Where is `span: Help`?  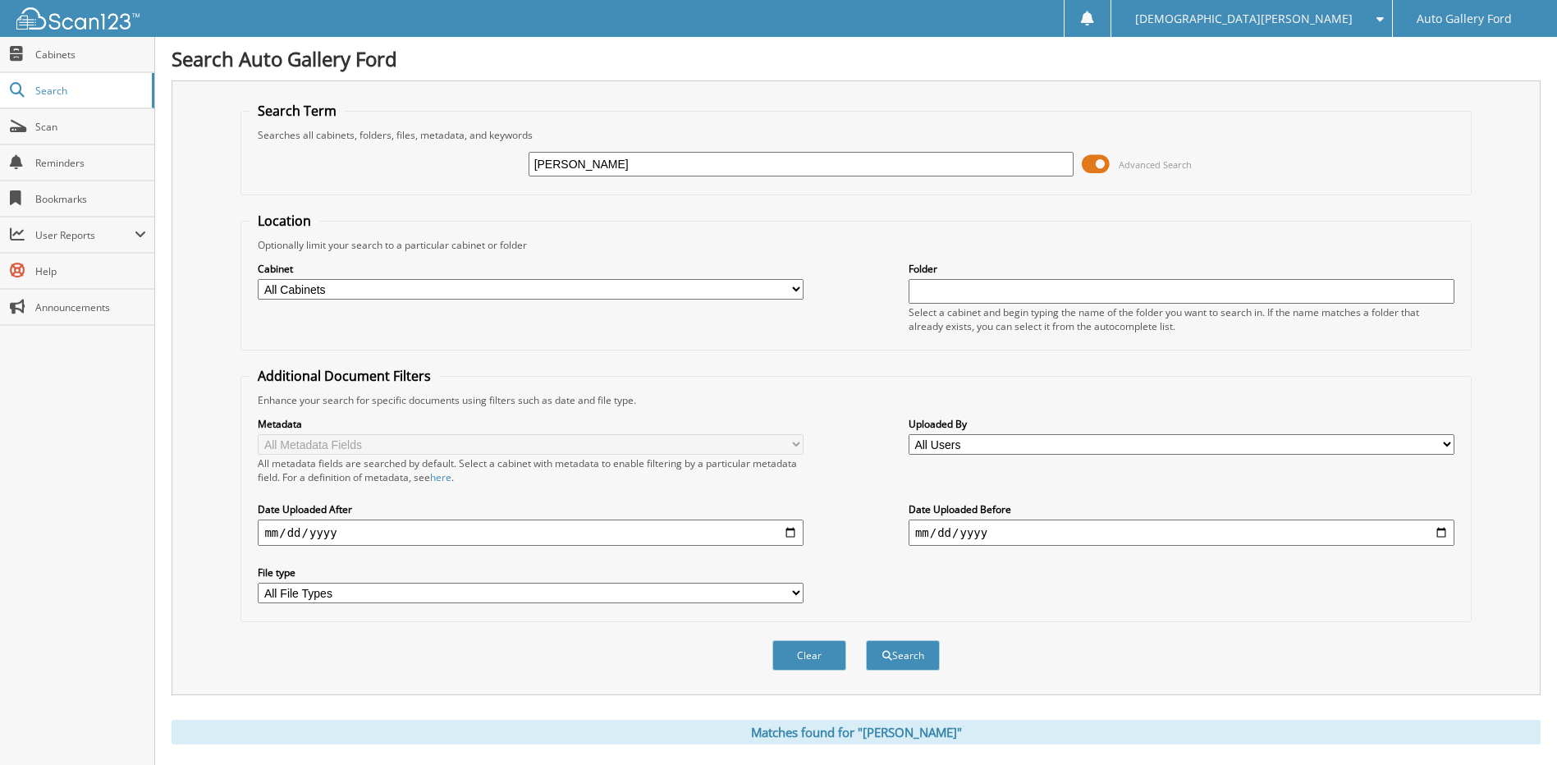 span: Help is located at coordinates (90, 271).